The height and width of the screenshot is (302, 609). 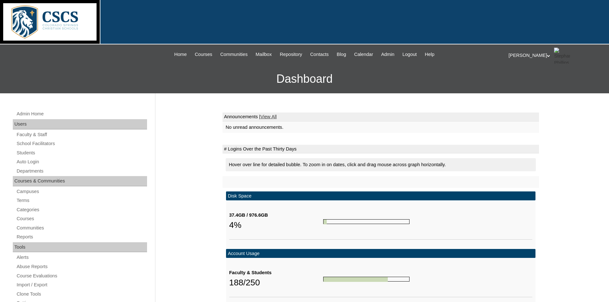 I want to click on a: Course Evaluations, so click(x=82, y=276).